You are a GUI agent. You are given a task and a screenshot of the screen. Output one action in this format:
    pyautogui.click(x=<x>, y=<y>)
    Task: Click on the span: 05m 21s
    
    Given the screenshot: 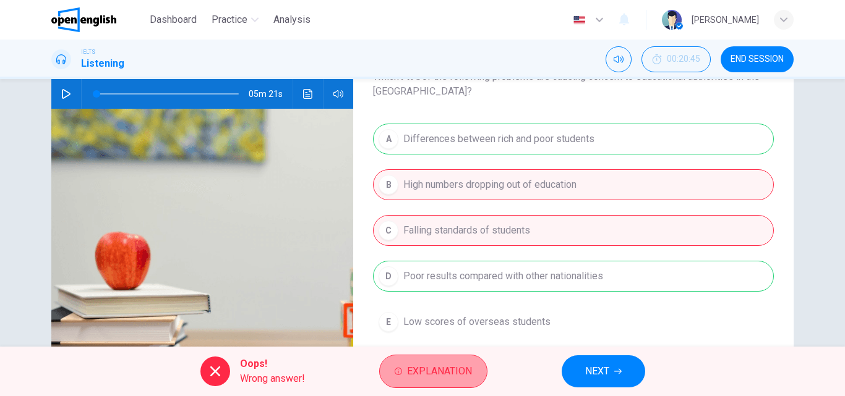 What is the action you would take?
    pyautogui.click(x=270, y=94)
    